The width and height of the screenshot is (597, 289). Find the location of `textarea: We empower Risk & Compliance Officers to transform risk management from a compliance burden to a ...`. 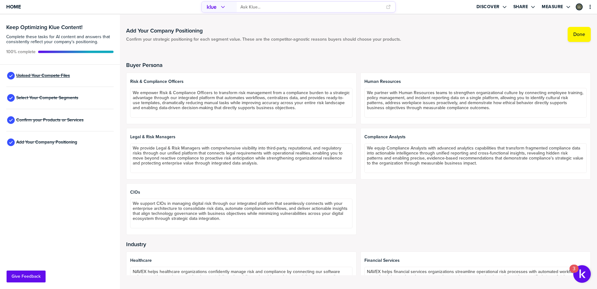

textarea: We empower Risk & Compliance Officers to transform risk management from a compliance burden to a ... is located at coordinates (242, 102).